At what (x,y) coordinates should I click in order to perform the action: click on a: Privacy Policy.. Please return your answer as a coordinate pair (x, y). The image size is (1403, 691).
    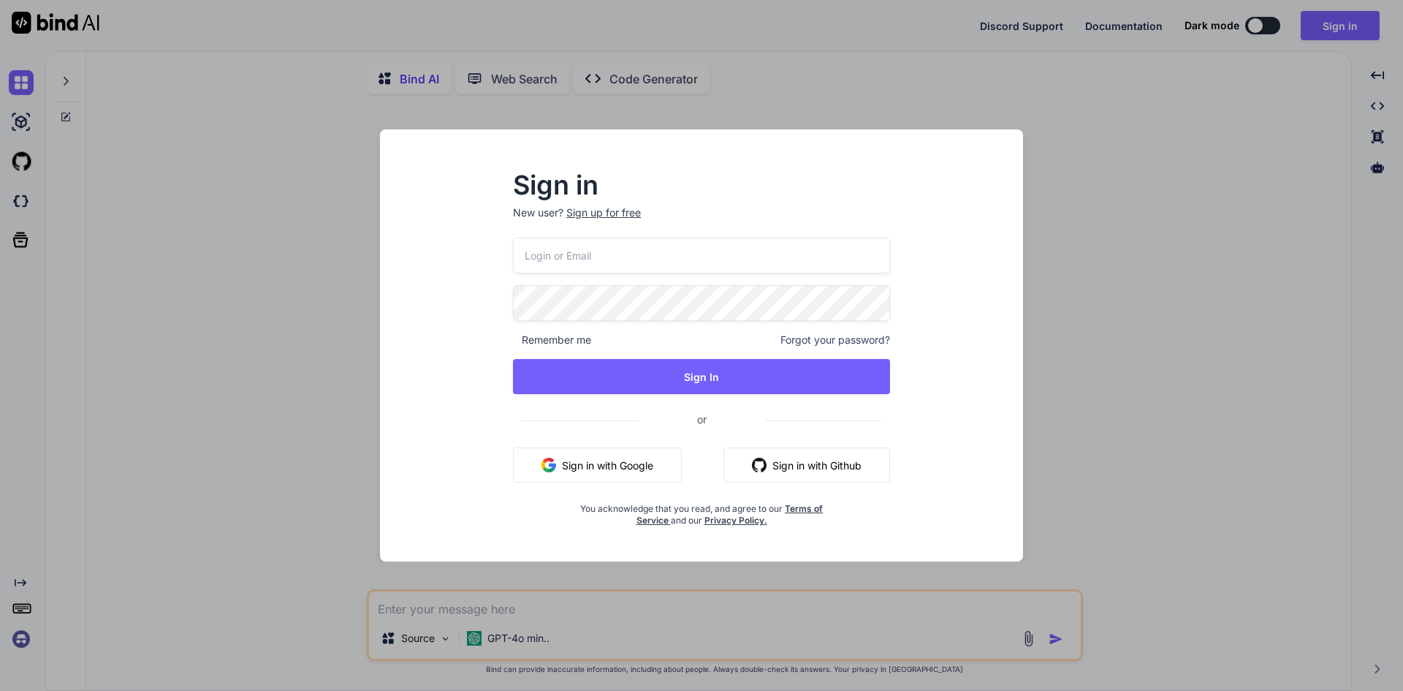
    Looking at the image, I should click on (736, 520).